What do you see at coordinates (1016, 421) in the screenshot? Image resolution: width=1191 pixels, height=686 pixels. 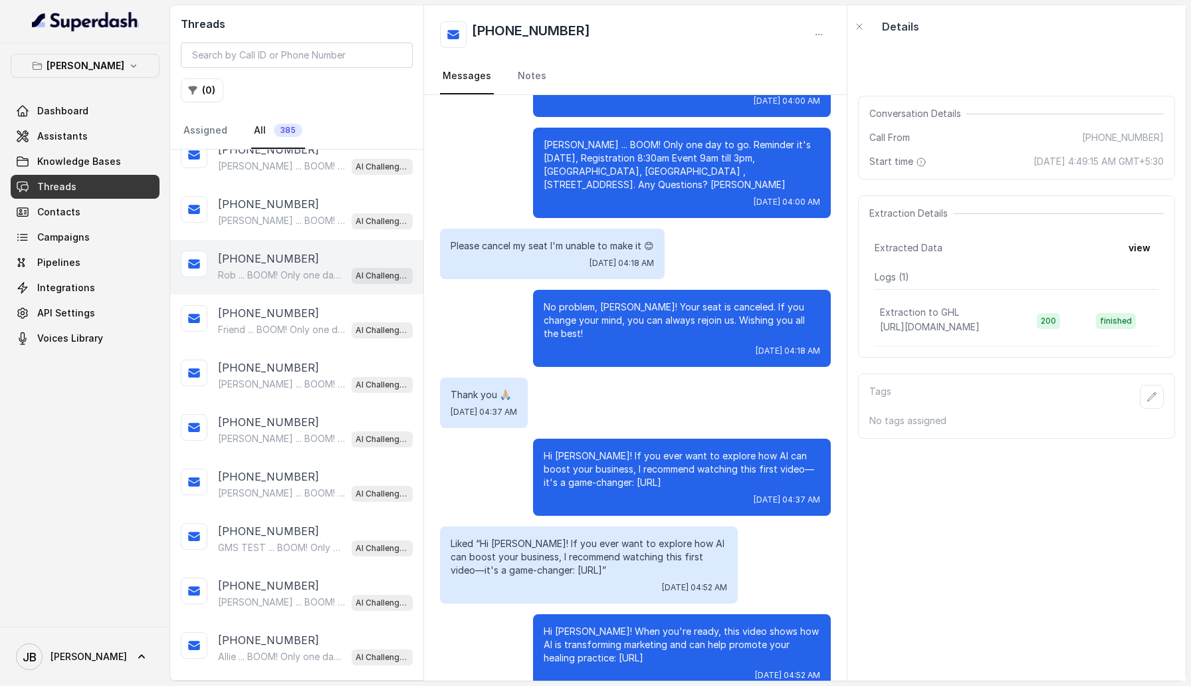 I see `p: No tags assigned` at bounding box center [1016, 421].